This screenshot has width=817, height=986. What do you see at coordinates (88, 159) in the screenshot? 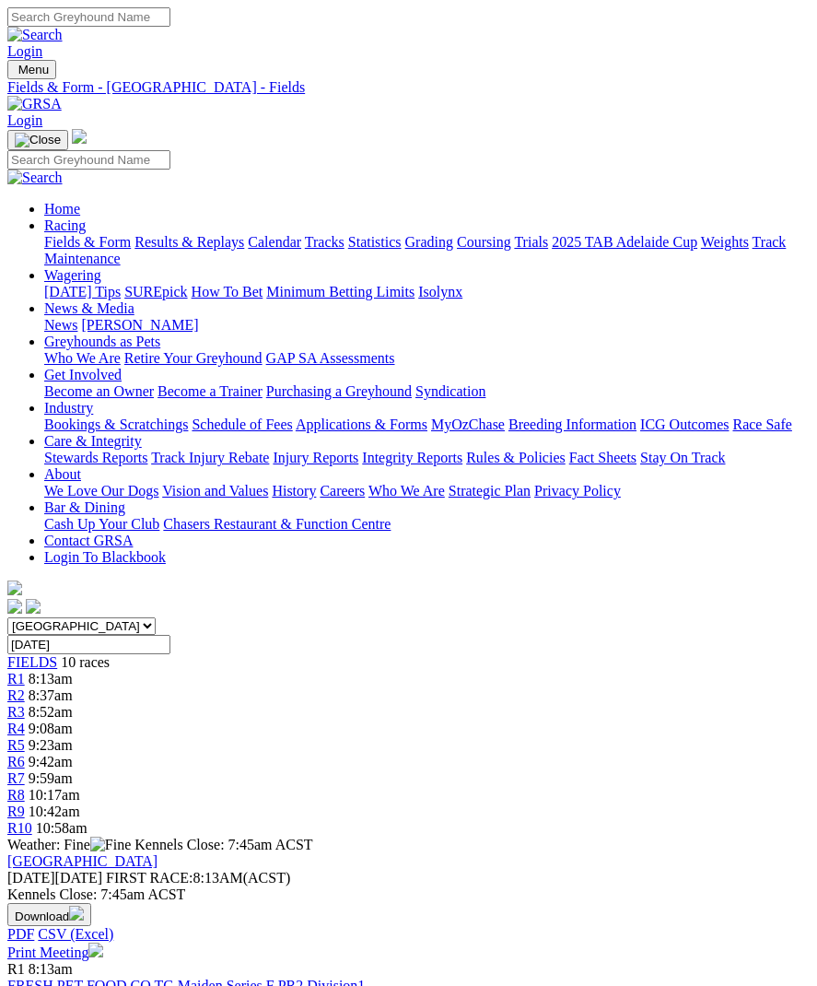
I see `input: Search` at bounding box center [88, 159].